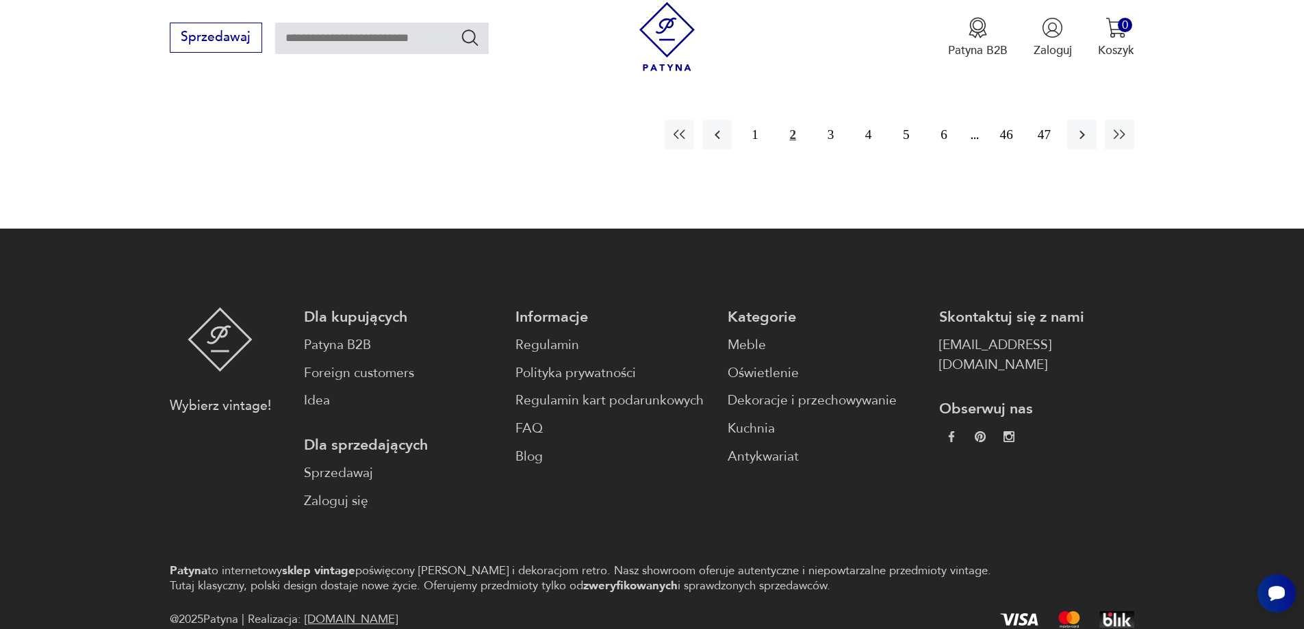  What do you see at coordinates (220, 406) in the screenshot?
I see `p: Wybierz vintage!` at bounding box center [220, 406].